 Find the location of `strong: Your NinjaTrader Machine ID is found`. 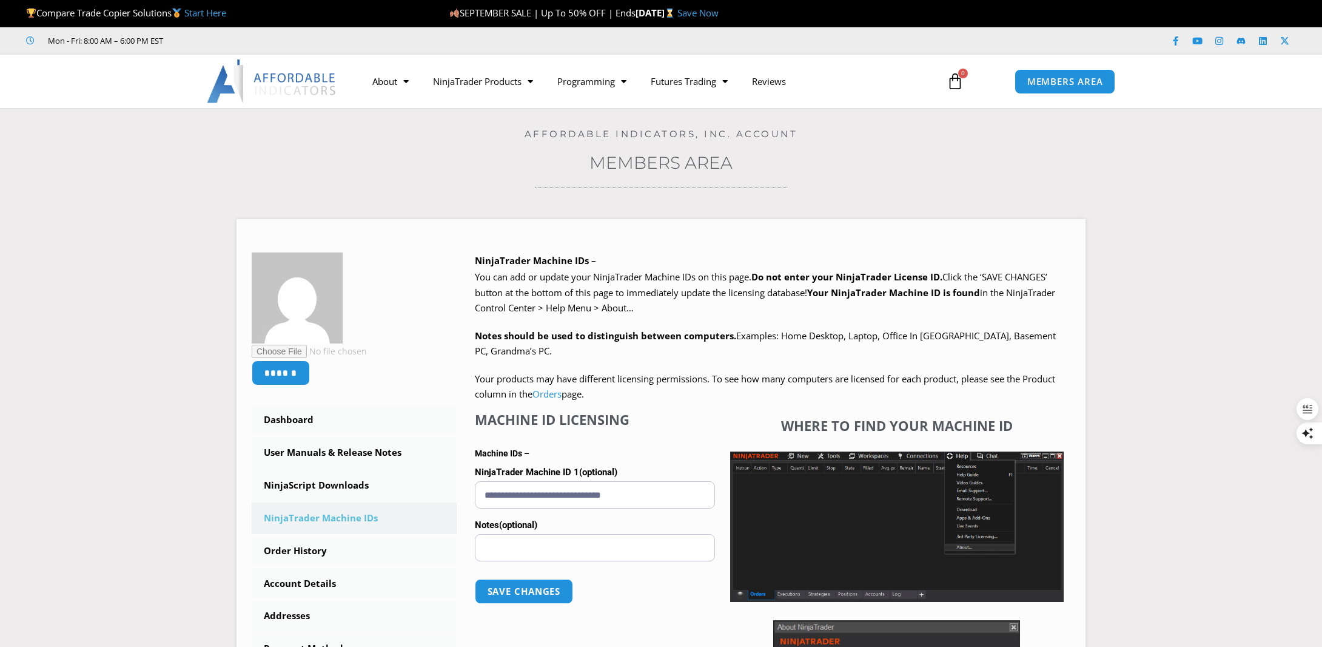

strong: Your NinjaTrader Machine ID is found is located at coordinates (893, 292).